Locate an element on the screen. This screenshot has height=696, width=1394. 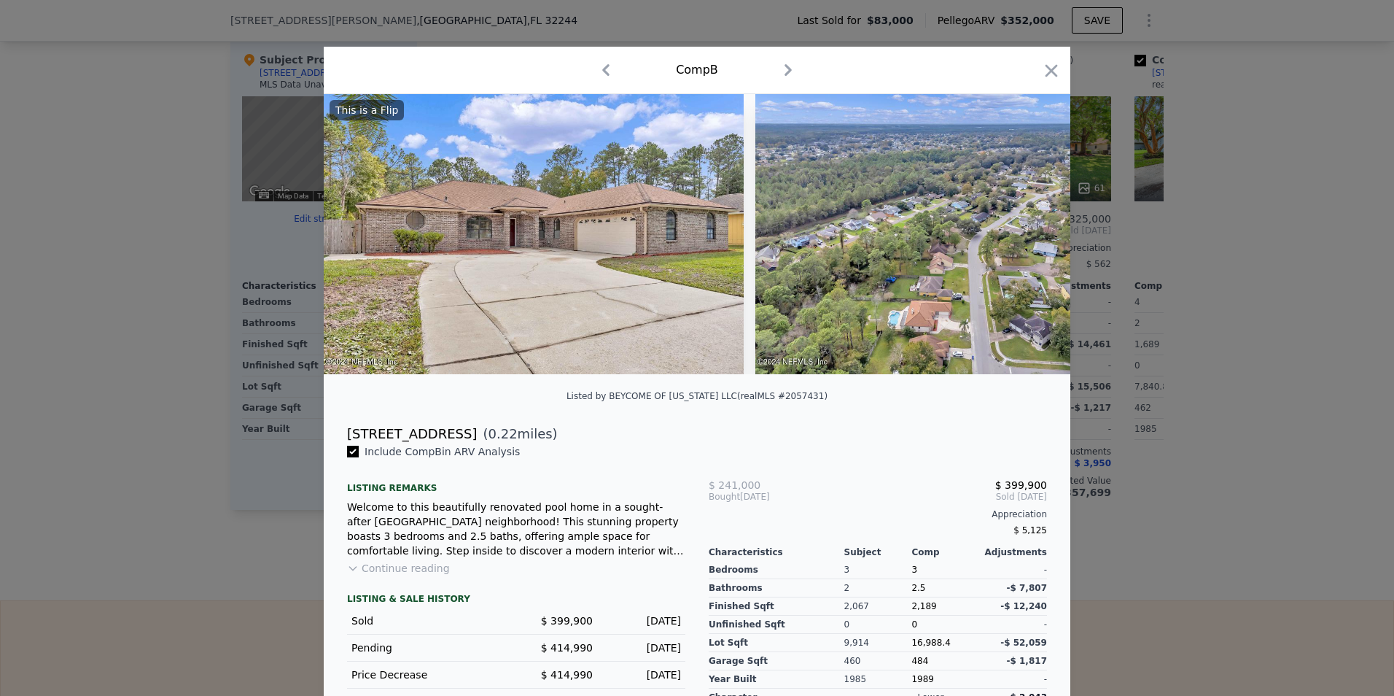
span: $ 241,000 is located at coordinates (734, 485).